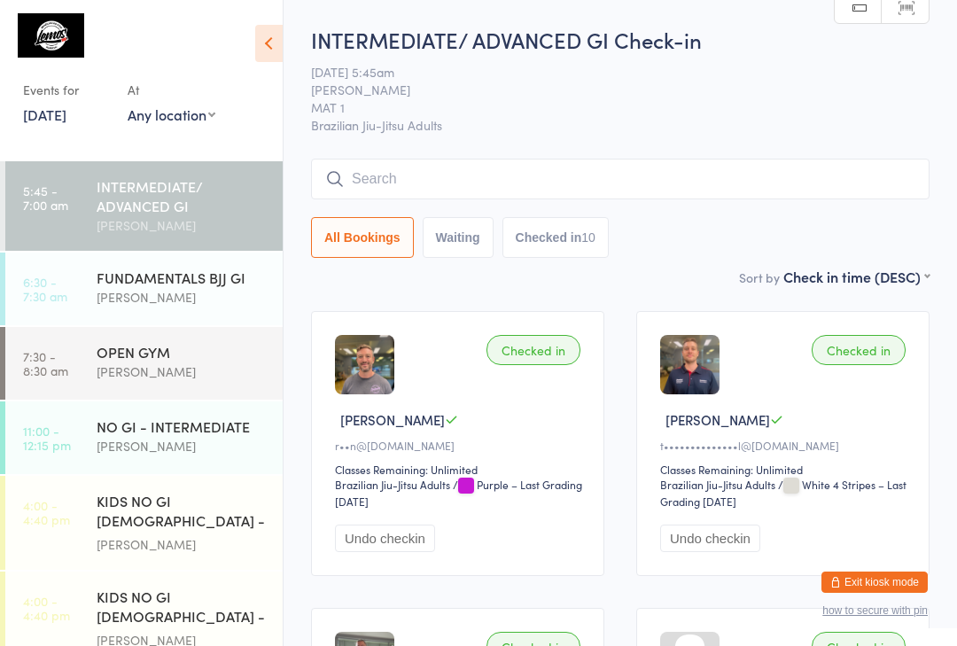 Image resolution: width=957 pixels, height=646 pixels. What do you see at coordinates (856, 277) in the screenshot?
I see `div: Check in time (DESC)` at bounding box center [856, 277].